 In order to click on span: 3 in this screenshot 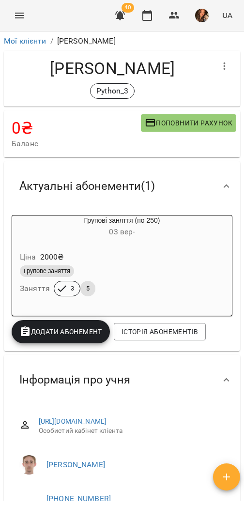, I will do `click(72, 289)`.